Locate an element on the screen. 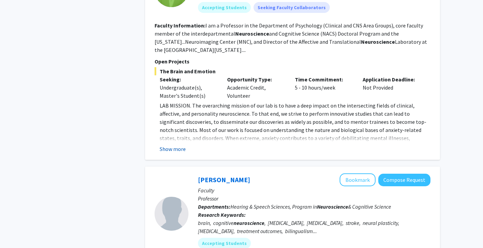 The image size is (483, 248). span: The Brain and Emotion is located at coordinates (293, 71).